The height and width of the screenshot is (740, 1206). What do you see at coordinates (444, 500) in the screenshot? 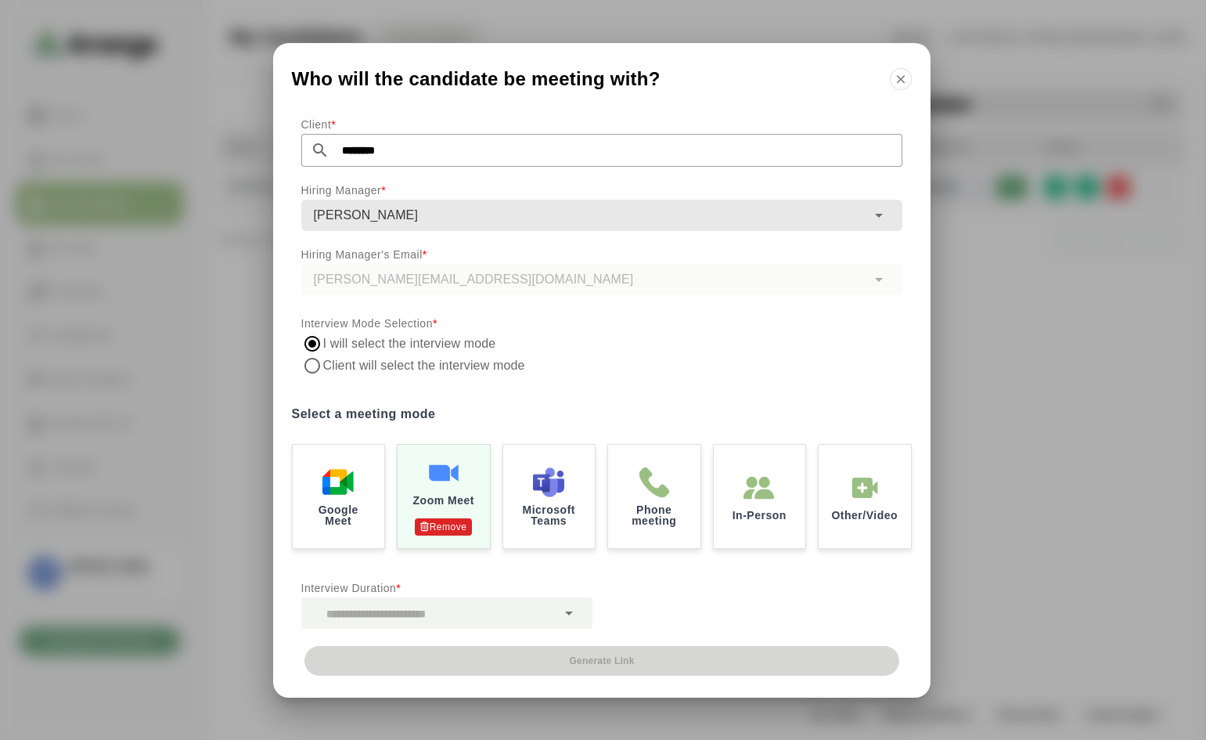
I see `p: Zoom Meet` at bounding box center [444, 500].